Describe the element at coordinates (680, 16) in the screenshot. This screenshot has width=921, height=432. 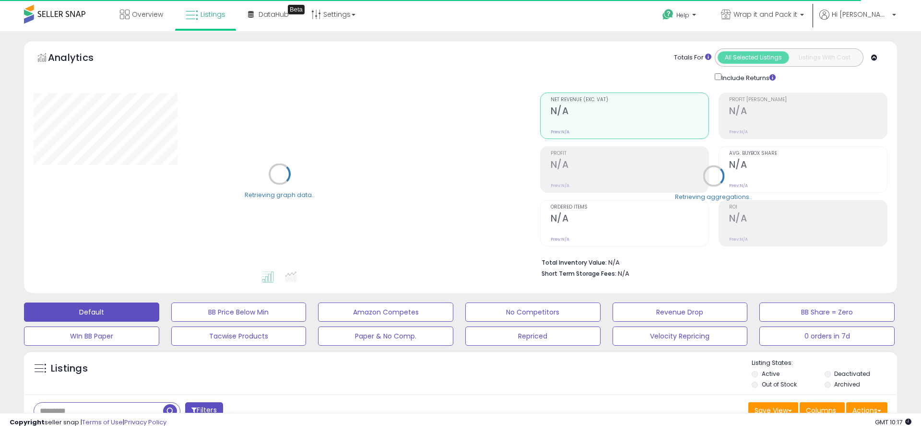
I see `a: Help` at that location.